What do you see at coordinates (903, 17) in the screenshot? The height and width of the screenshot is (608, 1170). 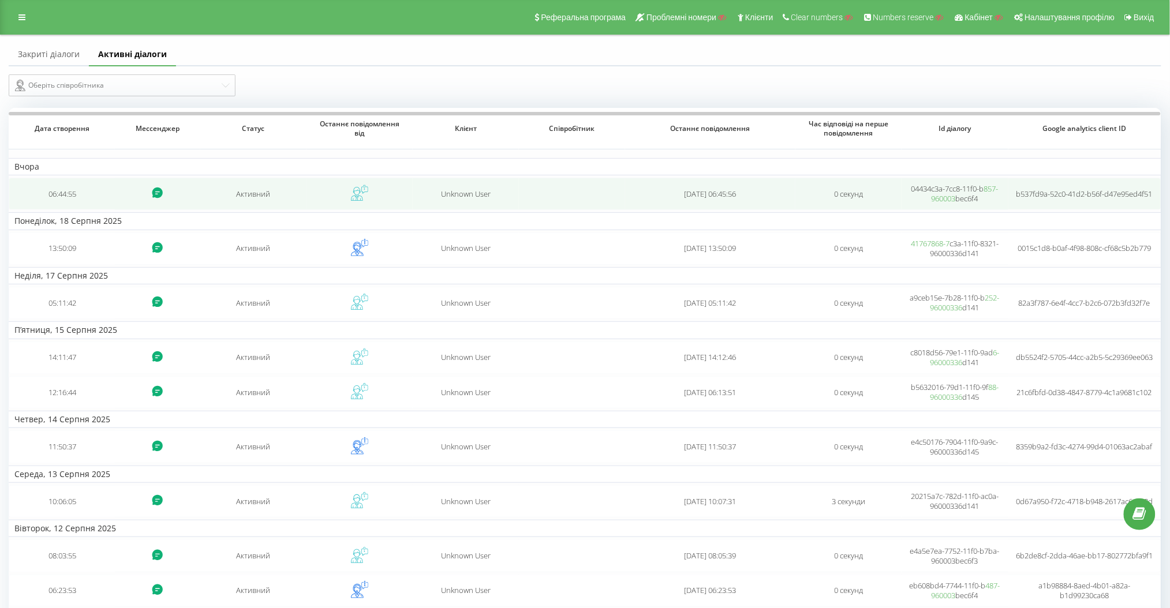 I see `span: Numbers reserve` at bounding box center [903, 17].